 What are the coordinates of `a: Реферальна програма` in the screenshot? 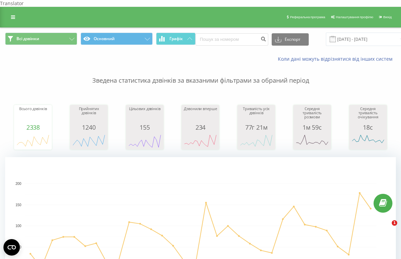 It's located at (305, 17).